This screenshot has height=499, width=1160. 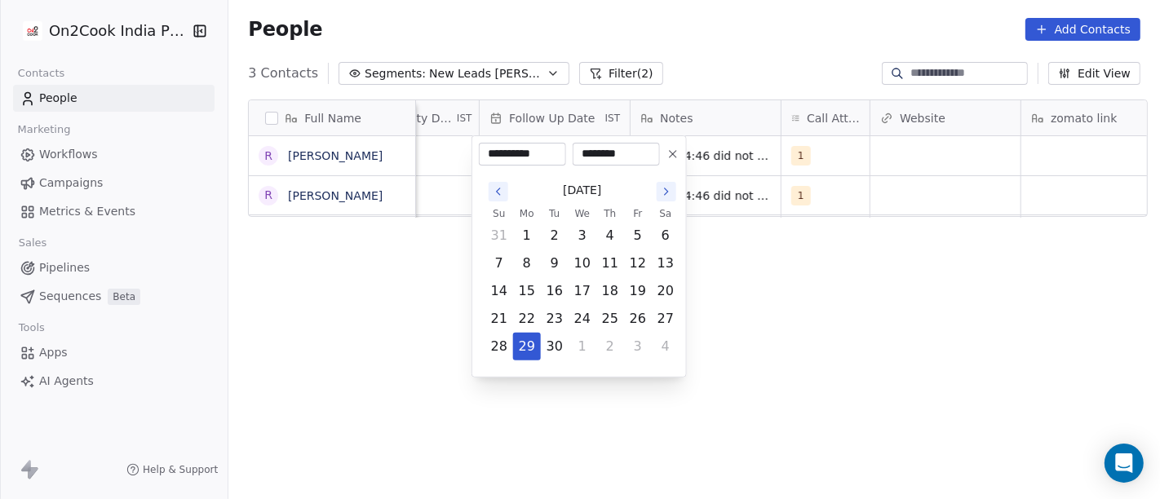 What do you see at coordinates (610, 214) in the screenshot?
I see `th: Thursday` at bounding box center [610, 214].